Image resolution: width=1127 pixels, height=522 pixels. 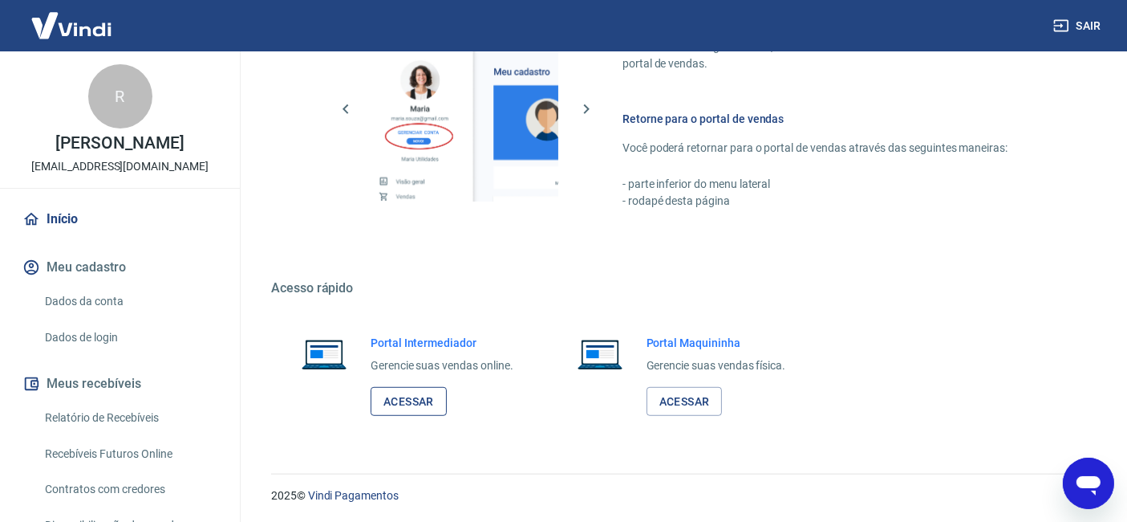 I want to click on p: - rodapé desta página, so click(x=836, y=201).